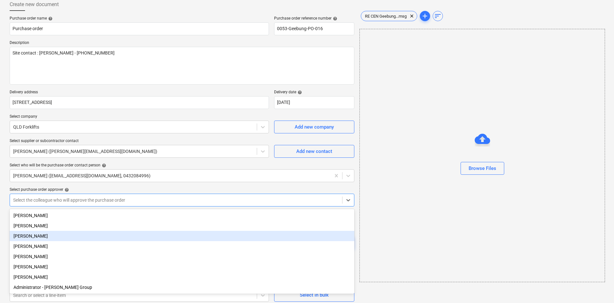  I want to click on div: Administrator - Keane Group, so click(182, 287).